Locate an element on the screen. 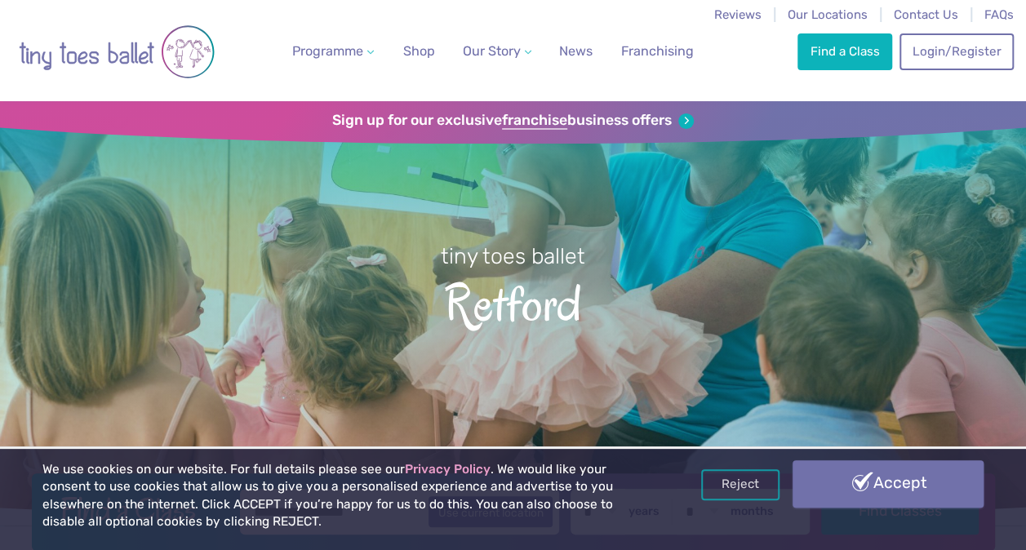 This screenshot has height=550, width=1026. span: Our Locations is located at coordinates (828, 15).